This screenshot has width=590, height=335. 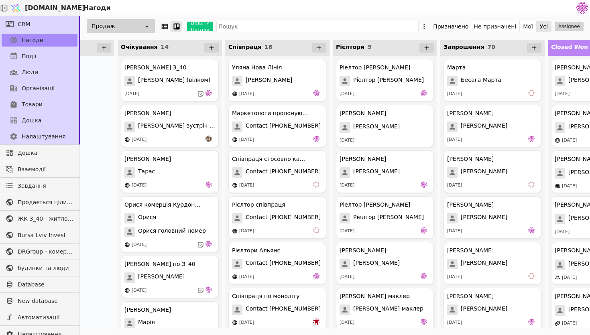 What do you see at coordinates (45, 285) in the screenshot?
I see `span: Database` at bounding box center [45, 285].